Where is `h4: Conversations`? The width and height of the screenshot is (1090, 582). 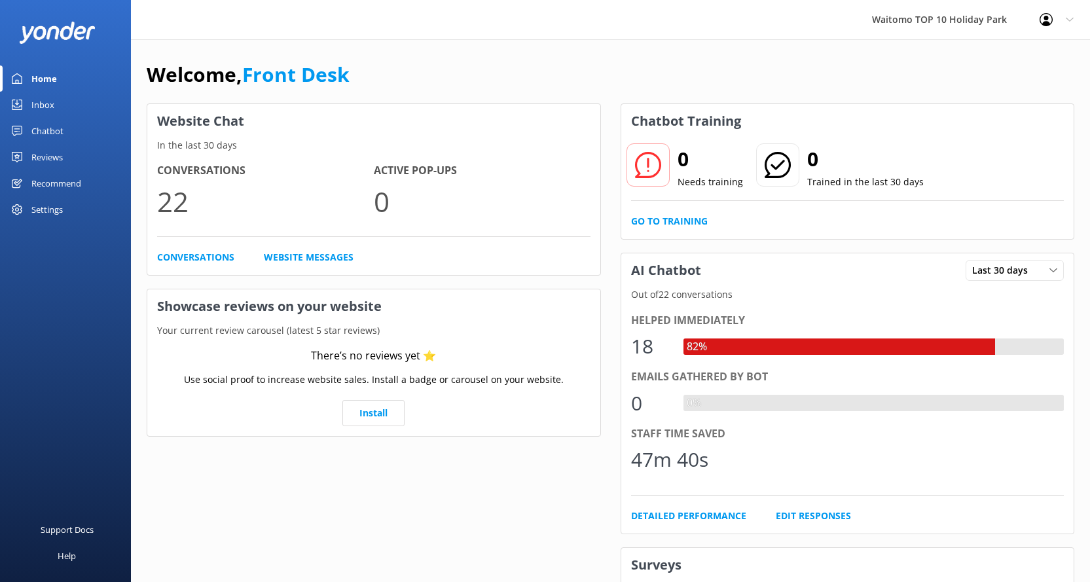
h4: Conversations is located at coordinates (265, 171).